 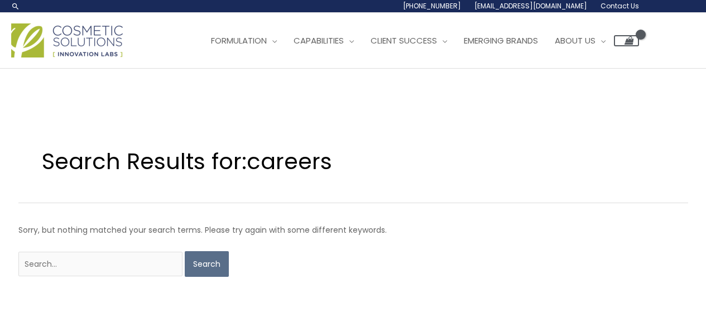 What do you see at coordinates (500, 40) in the screenshot?
I see `span: Emerging Brands` at bounding box center [500, 40].